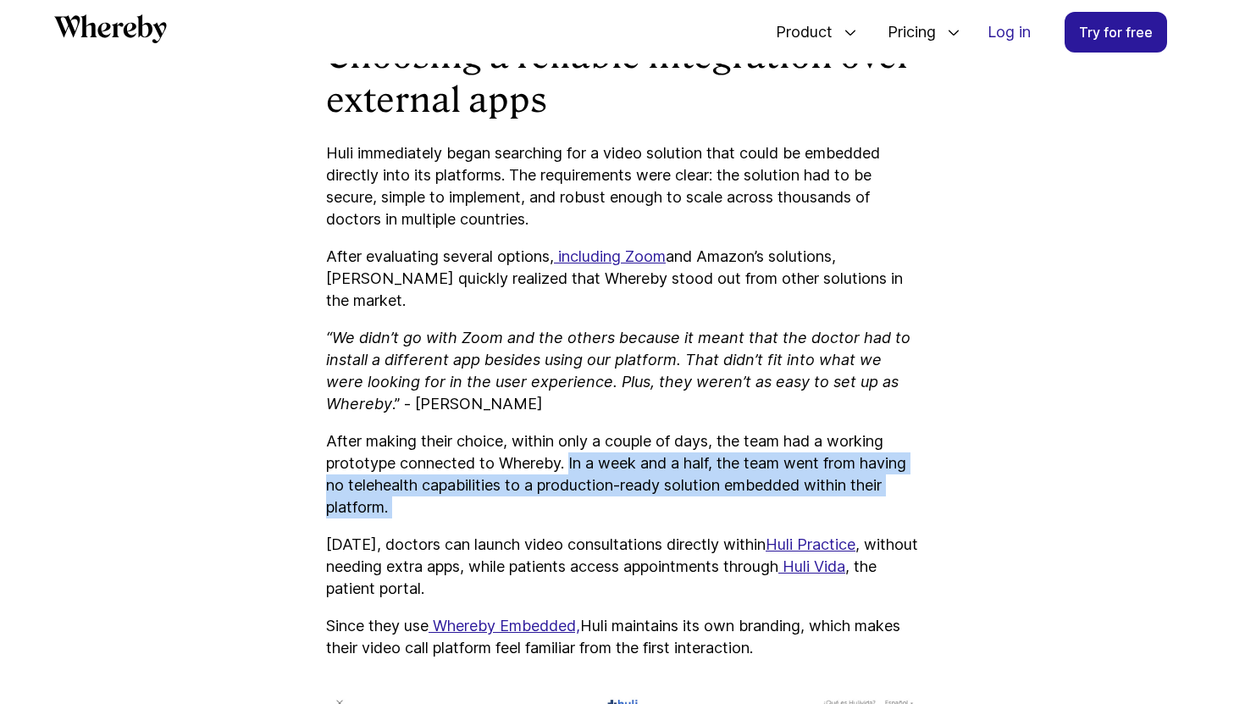 Image resolution: width=1245 pixels, height=704 pixels. I want to click on span: Pricing, so click(905, 32).